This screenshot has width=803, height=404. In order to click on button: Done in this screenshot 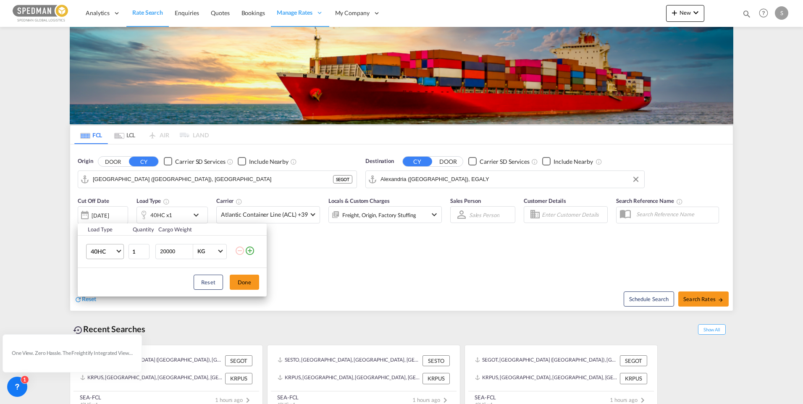, I will do `click(244, 282)`.